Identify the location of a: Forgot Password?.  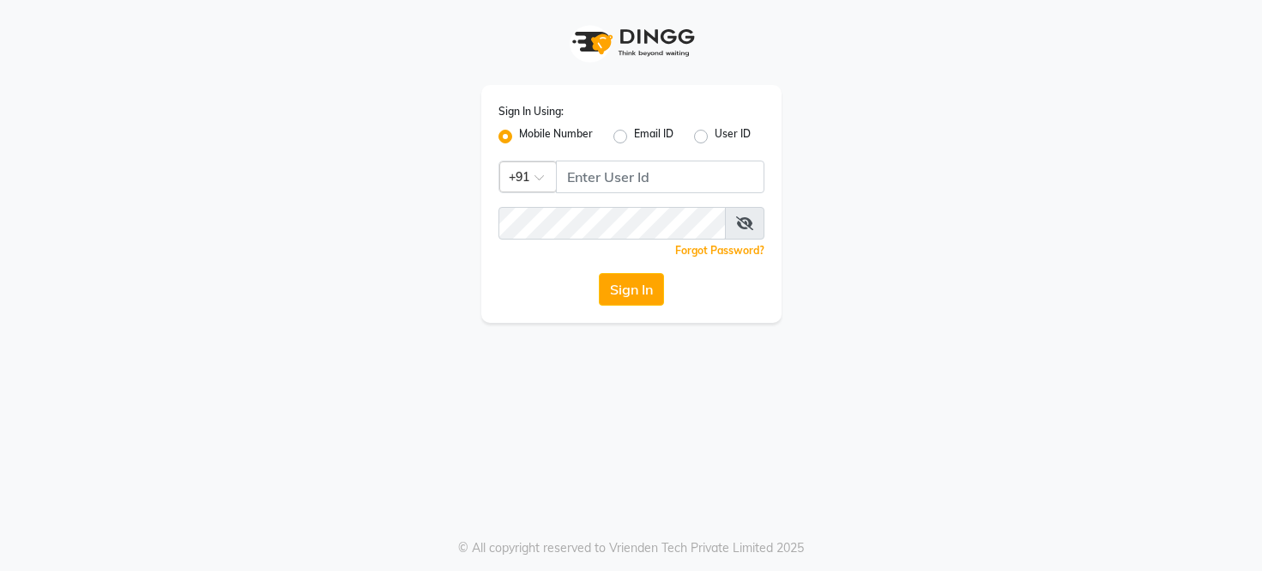
(720, 250).